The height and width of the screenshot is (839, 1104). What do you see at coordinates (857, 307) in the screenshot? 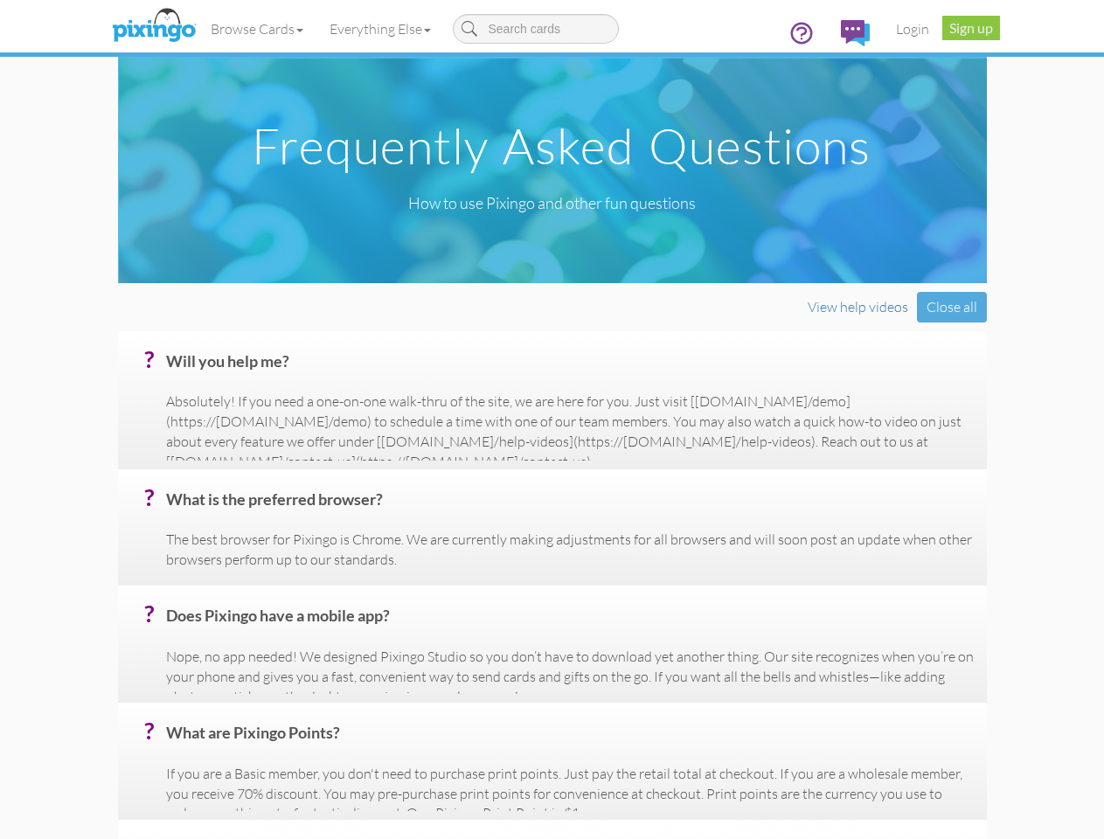
I see `a: View help videos` at bounding box center [857, 307].